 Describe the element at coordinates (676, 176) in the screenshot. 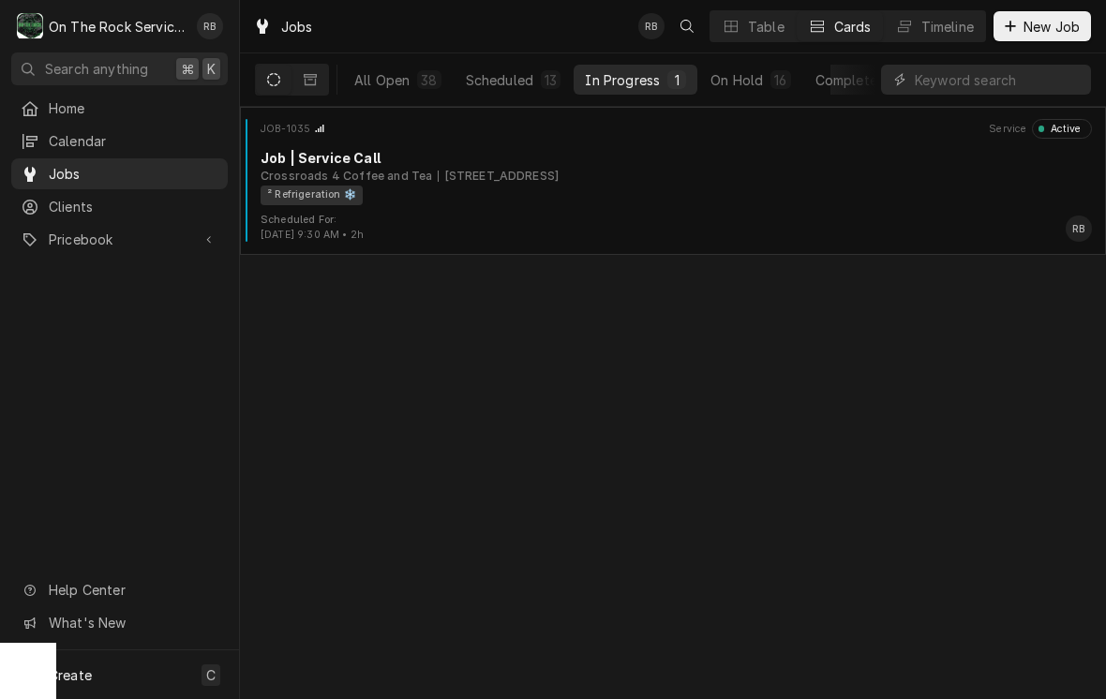

I see `div: Object Subtext` at that location.